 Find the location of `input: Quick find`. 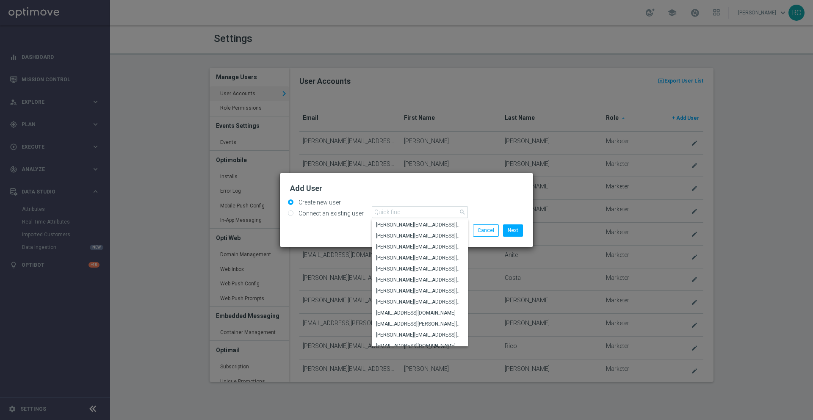

input: Quick find is located at coordinates (419, 212).